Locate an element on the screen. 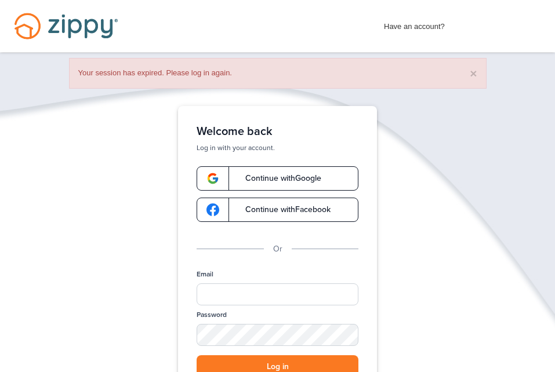 This screenshot has height=372, width=555. span: Have an account? is located at coordinates (414, 24).